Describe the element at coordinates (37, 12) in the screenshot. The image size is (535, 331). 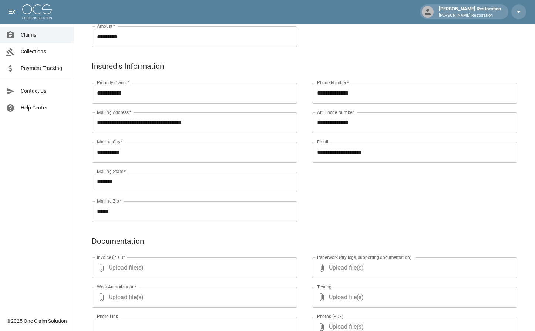
I see `img: ocs-logo-white-transparent.png` at that location.